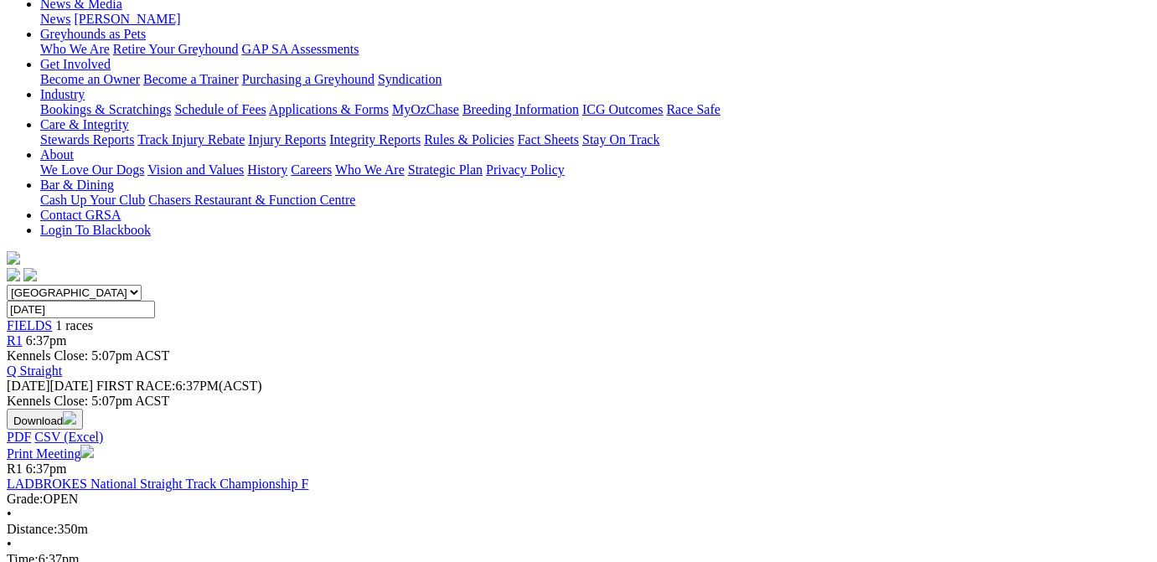 The width and height of the screenshot is (1157, 562). What do you see at coordinates (77, 184) in the screenshot?
I see `a: Bar & Dining` at bounding box center [77, 184].